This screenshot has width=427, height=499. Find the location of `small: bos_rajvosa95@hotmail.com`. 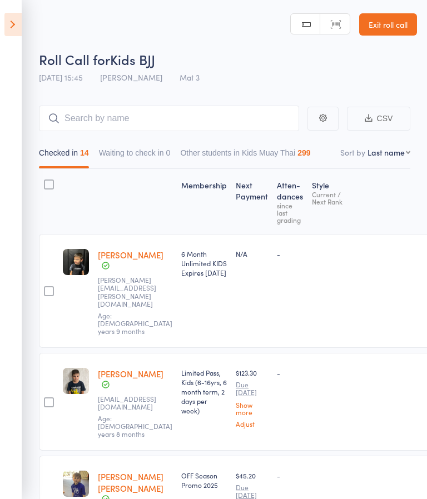

small: bos_rajvosa95@hotmail.com is located at coordinates (134, 403).